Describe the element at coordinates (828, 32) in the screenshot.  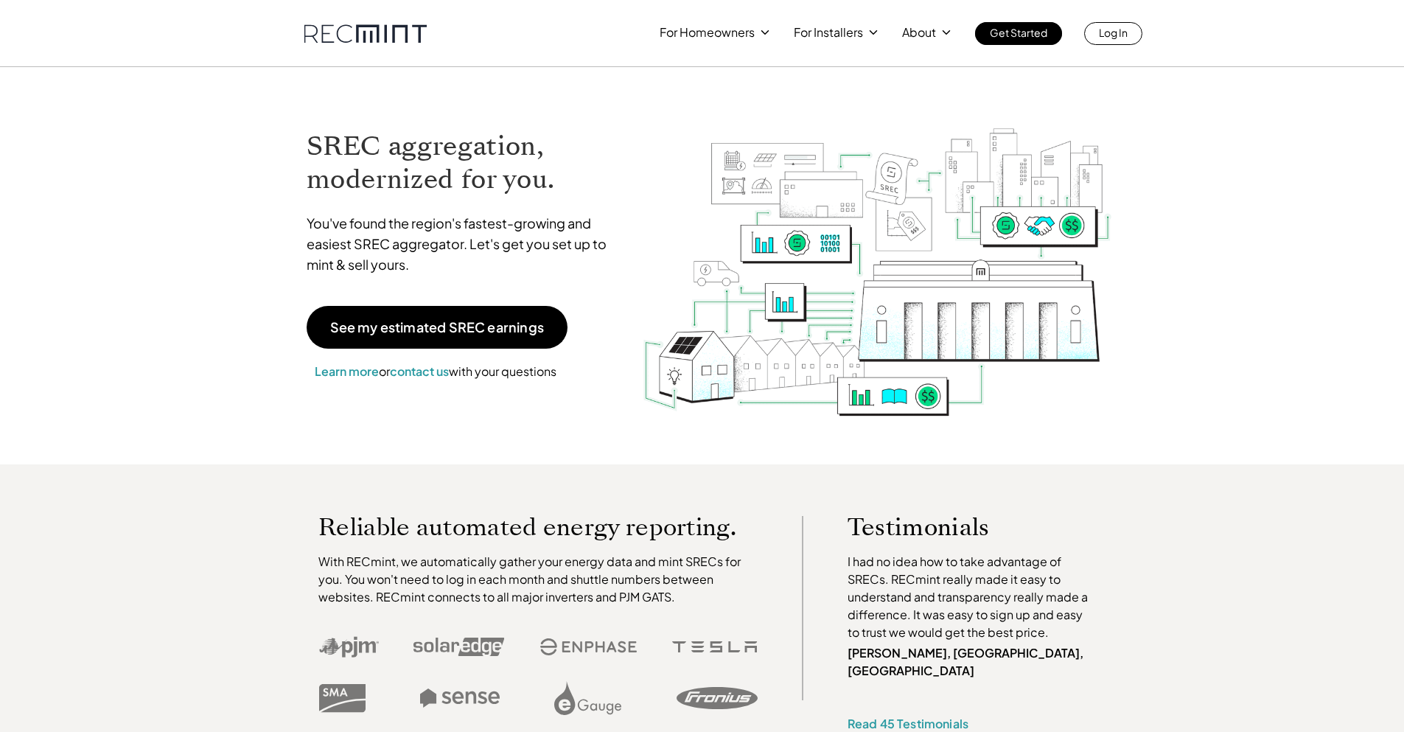
I see `p: For Installers` at that location.